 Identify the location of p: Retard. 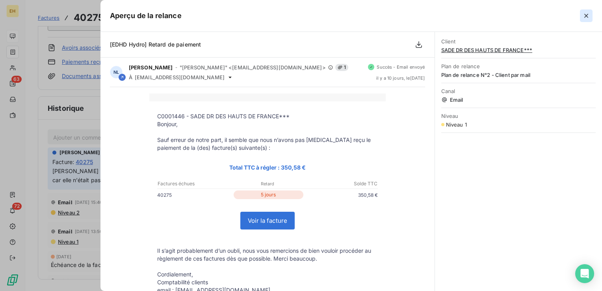
(267, 184).